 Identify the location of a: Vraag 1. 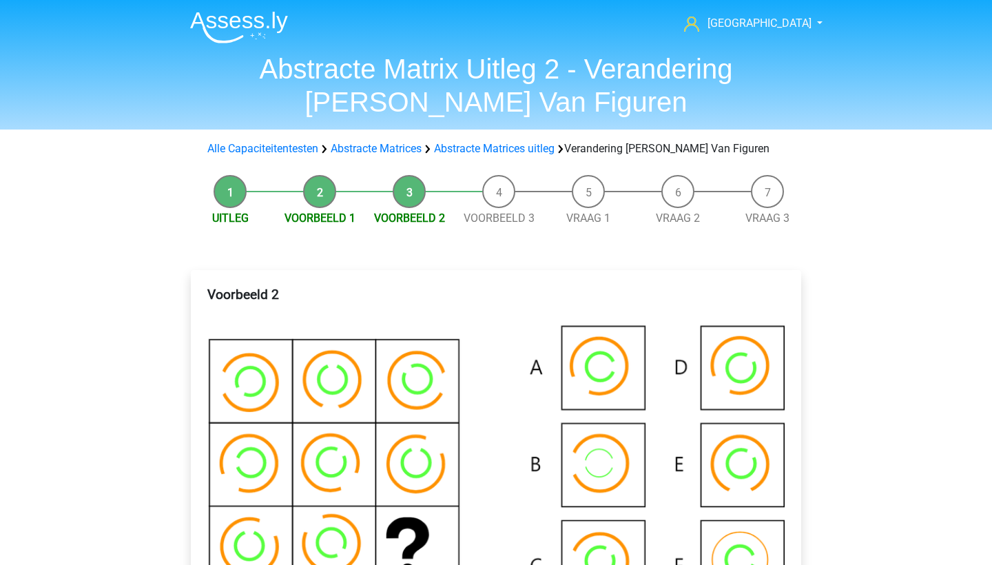
(588, 218).